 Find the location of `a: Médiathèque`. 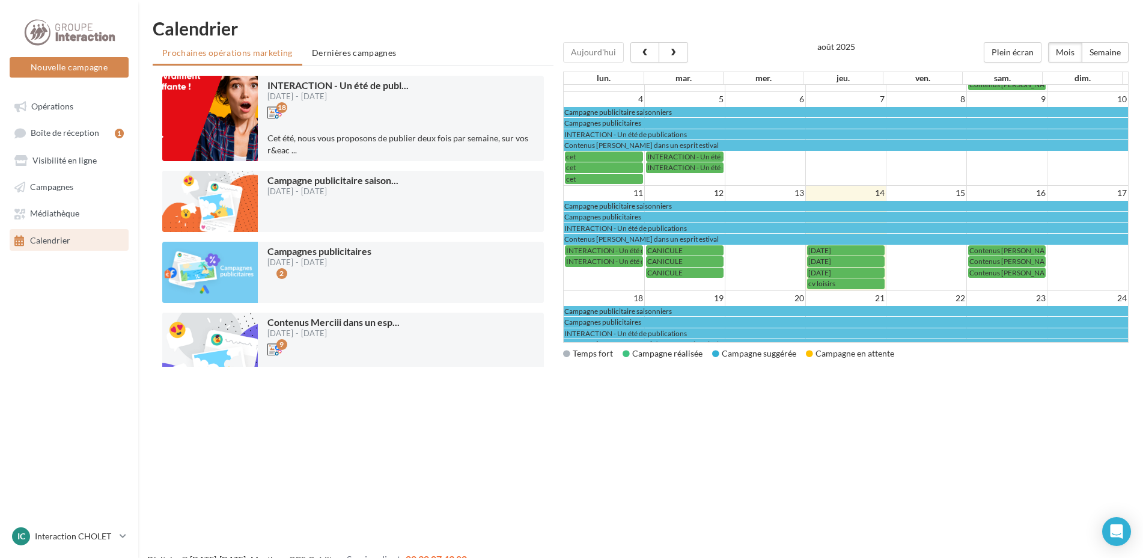

a: Médiathèque is located at coordinates (69, 213).